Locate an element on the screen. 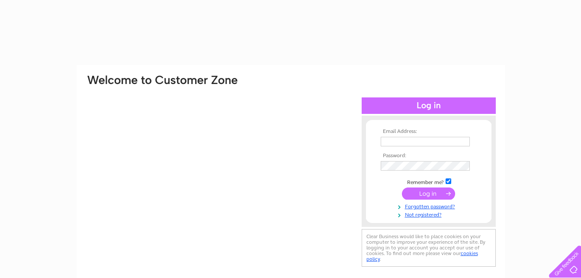 The width and height of the screenshot is (581, 278). a: Not registered? is located at coordinates (430, 214).